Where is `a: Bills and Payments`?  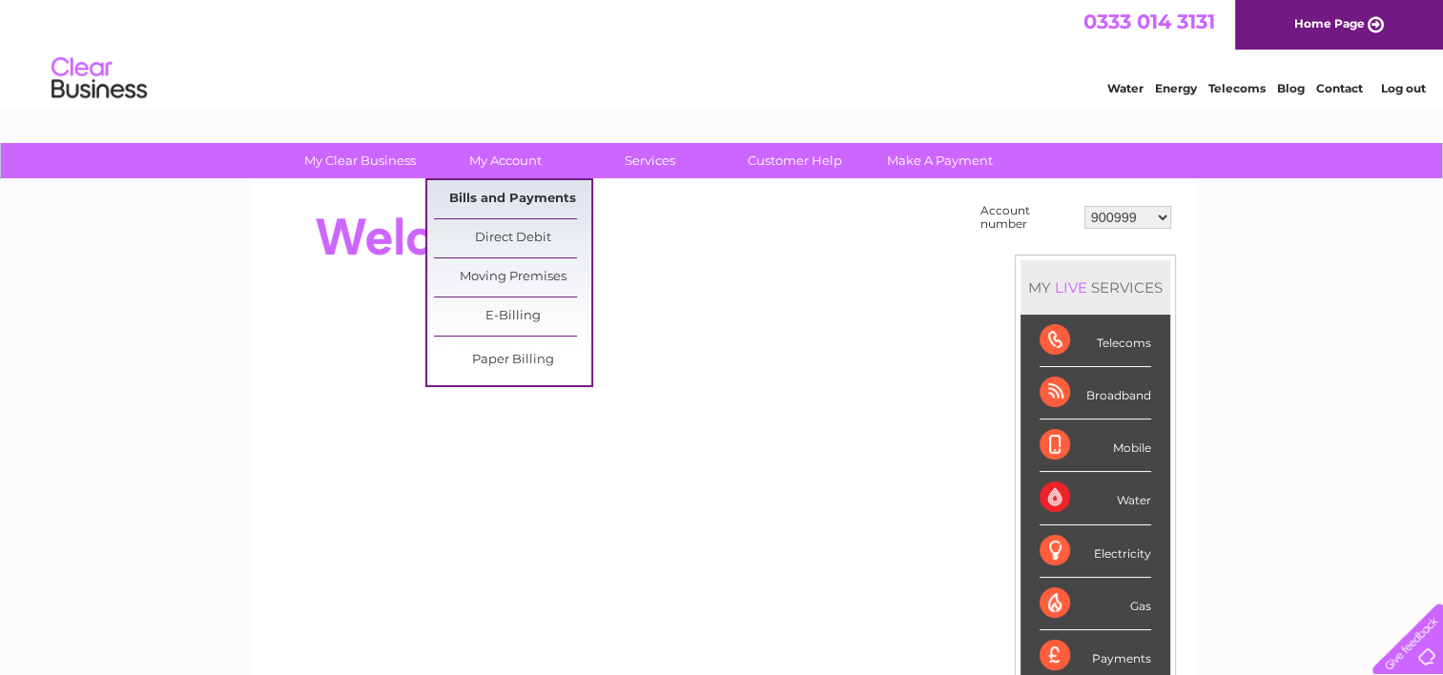
a: Bills and Payments is located at coordinates (512, 199).